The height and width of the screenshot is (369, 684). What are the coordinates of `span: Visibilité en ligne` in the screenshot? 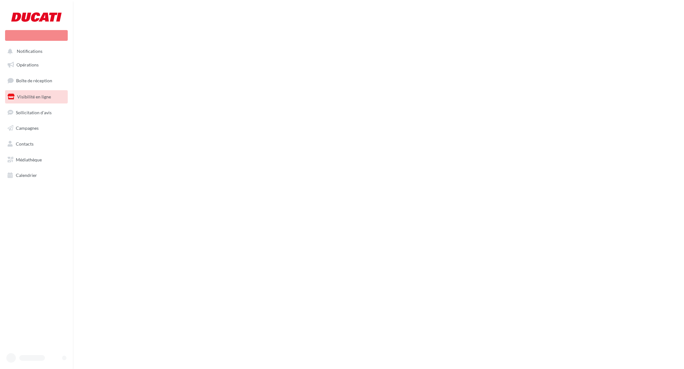 It's located at (34, 97).